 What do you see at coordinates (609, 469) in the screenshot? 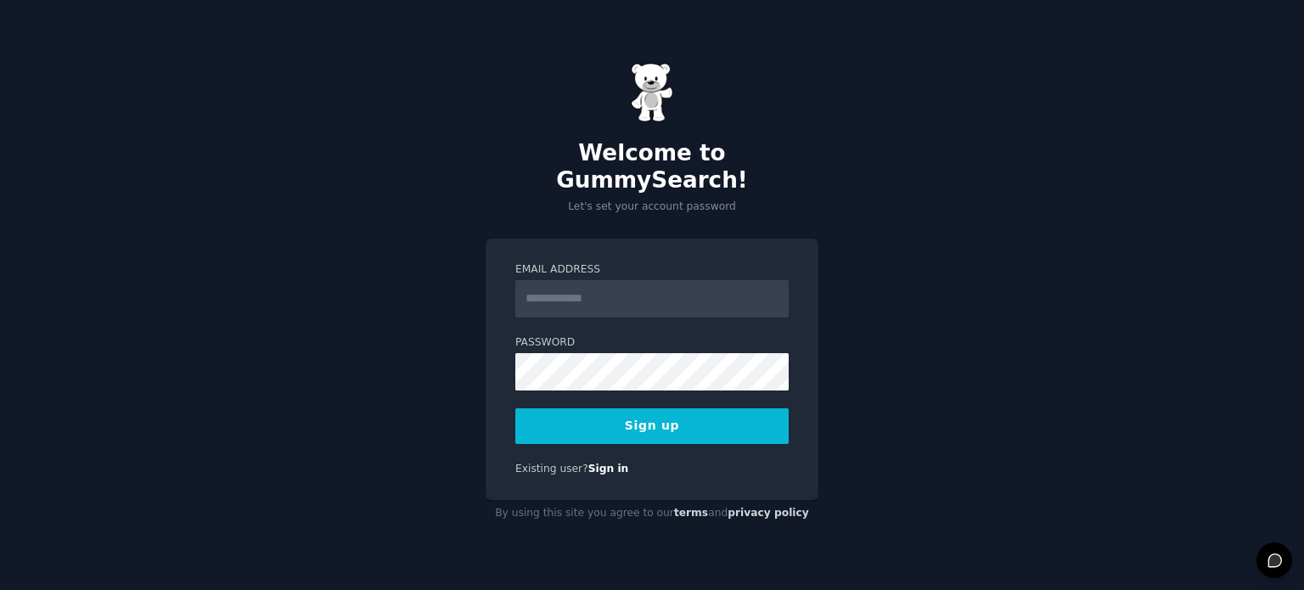
I see `a: Sign in` at bounding box center [609, 469].